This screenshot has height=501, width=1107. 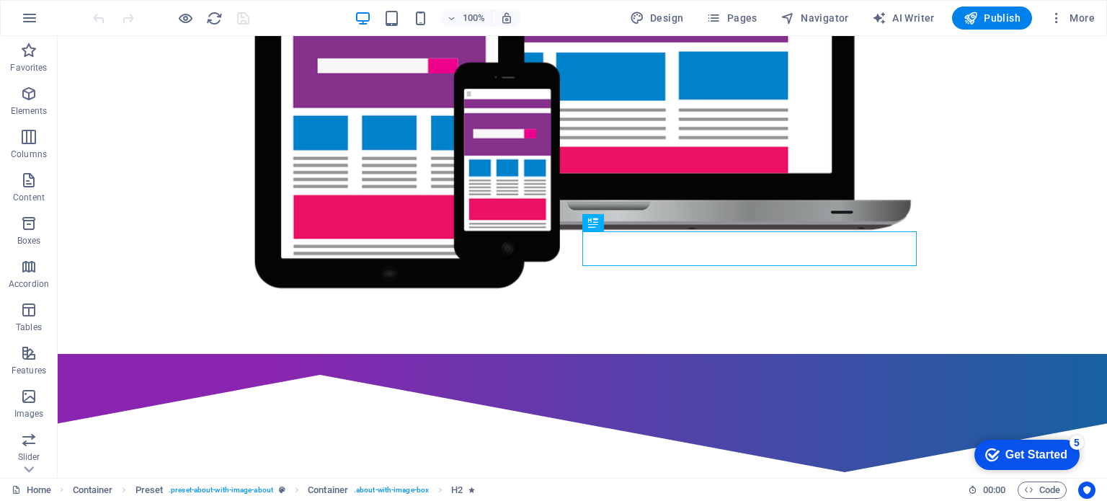 What do you see at coordinates (29, 371) in the screenshot?
I see `p: Features` at bounding box center [29, 371].